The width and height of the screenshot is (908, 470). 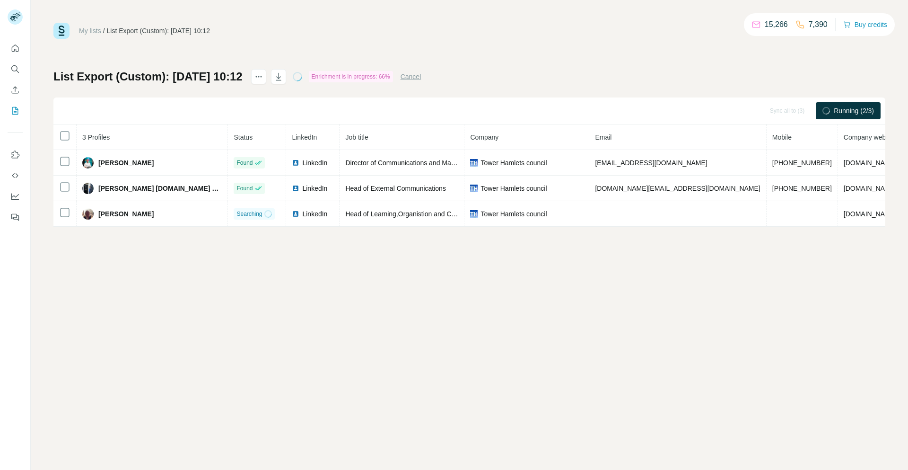 I want to click on span: 3 Profiles, so click(x=96, y=137).